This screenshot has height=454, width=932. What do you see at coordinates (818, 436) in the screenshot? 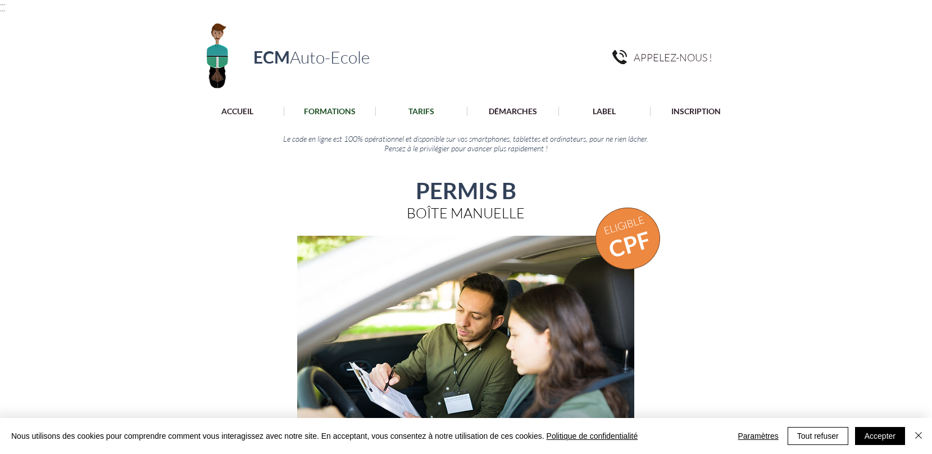
I see `button: Tout refuser` at bounding box center [818, 436].